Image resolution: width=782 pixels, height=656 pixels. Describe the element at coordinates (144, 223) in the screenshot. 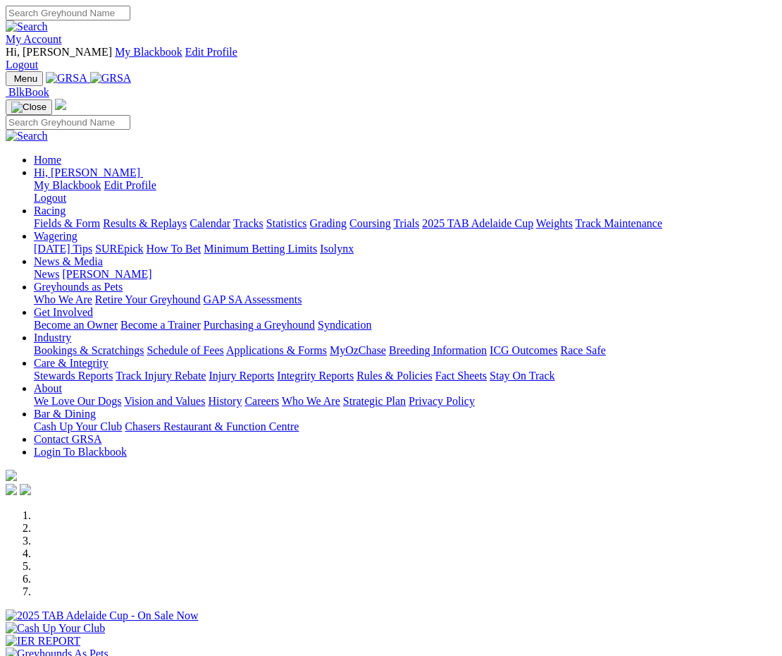

I see `a: Results & Replays` at that location.